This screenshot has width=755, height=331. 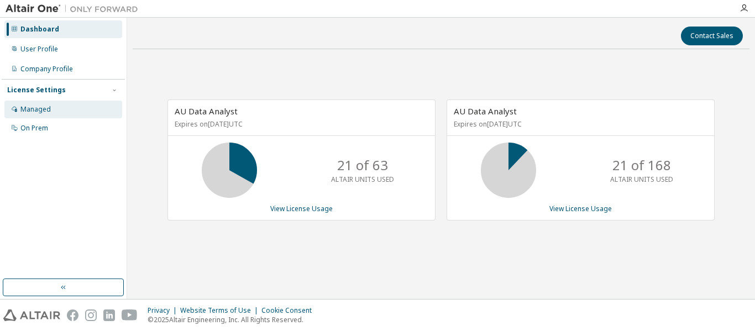 I want to click on div: On Prem, so click(x=34, y=128).